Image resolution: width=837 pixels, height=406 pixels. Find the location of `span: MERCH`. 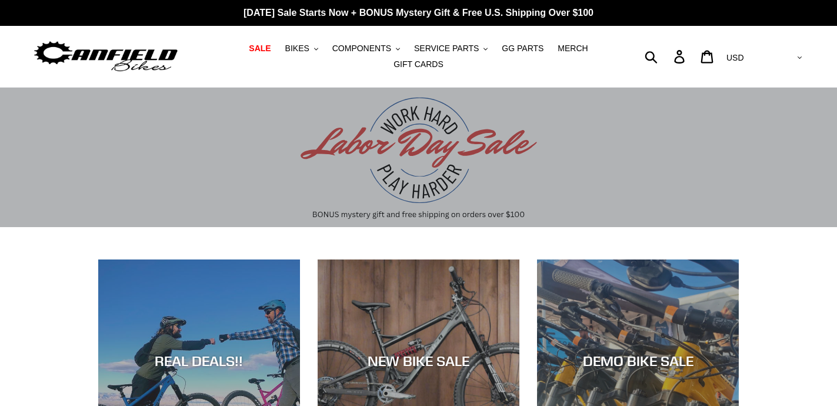

span: MERCH is located at coordinates (572, 48).